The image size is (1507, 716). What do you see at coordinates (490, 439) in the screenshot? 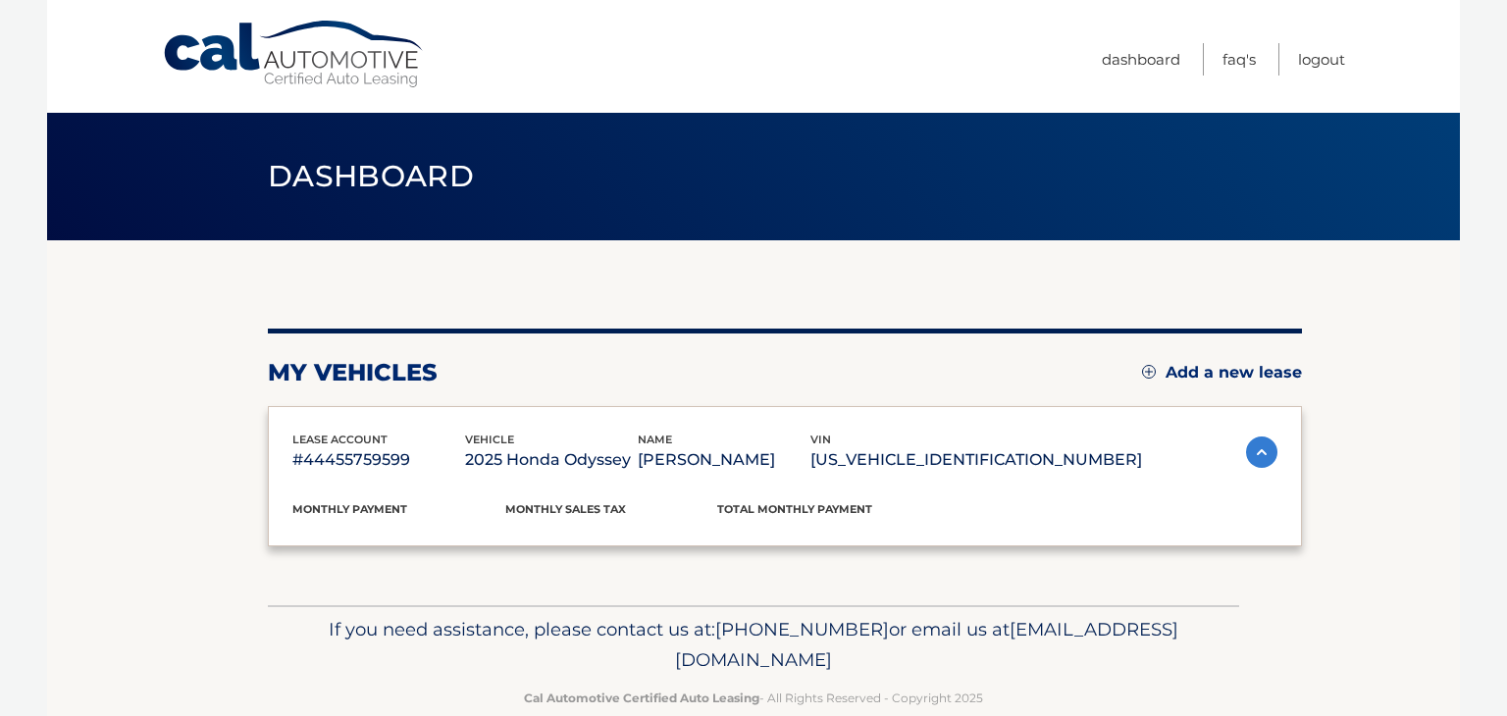
I see `span: vehicle` at bounding box center [490, 439].